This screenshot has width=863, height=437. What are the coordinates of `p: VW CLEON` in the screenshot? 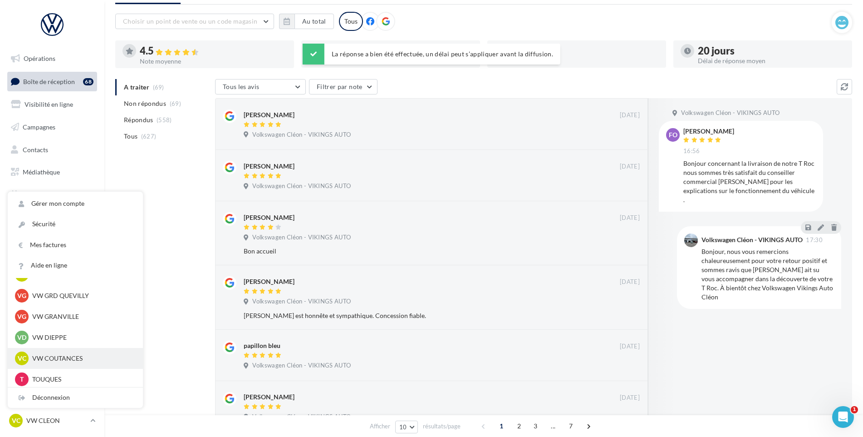 It's located at (56, 420).